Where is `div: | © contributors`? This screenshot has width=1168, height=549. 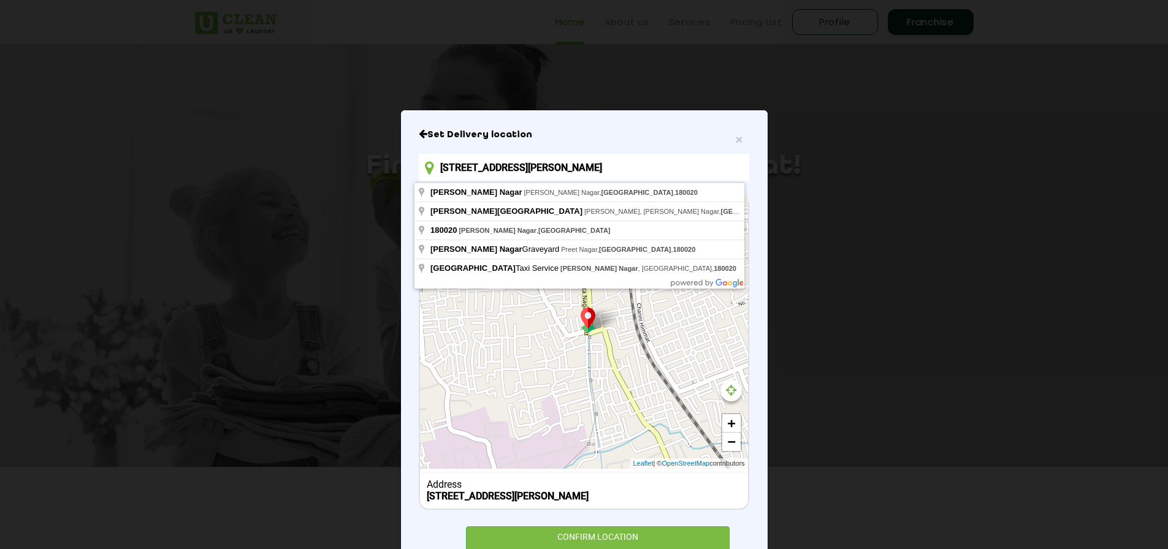 div: | © contributors is located at coordinates (689, 464).